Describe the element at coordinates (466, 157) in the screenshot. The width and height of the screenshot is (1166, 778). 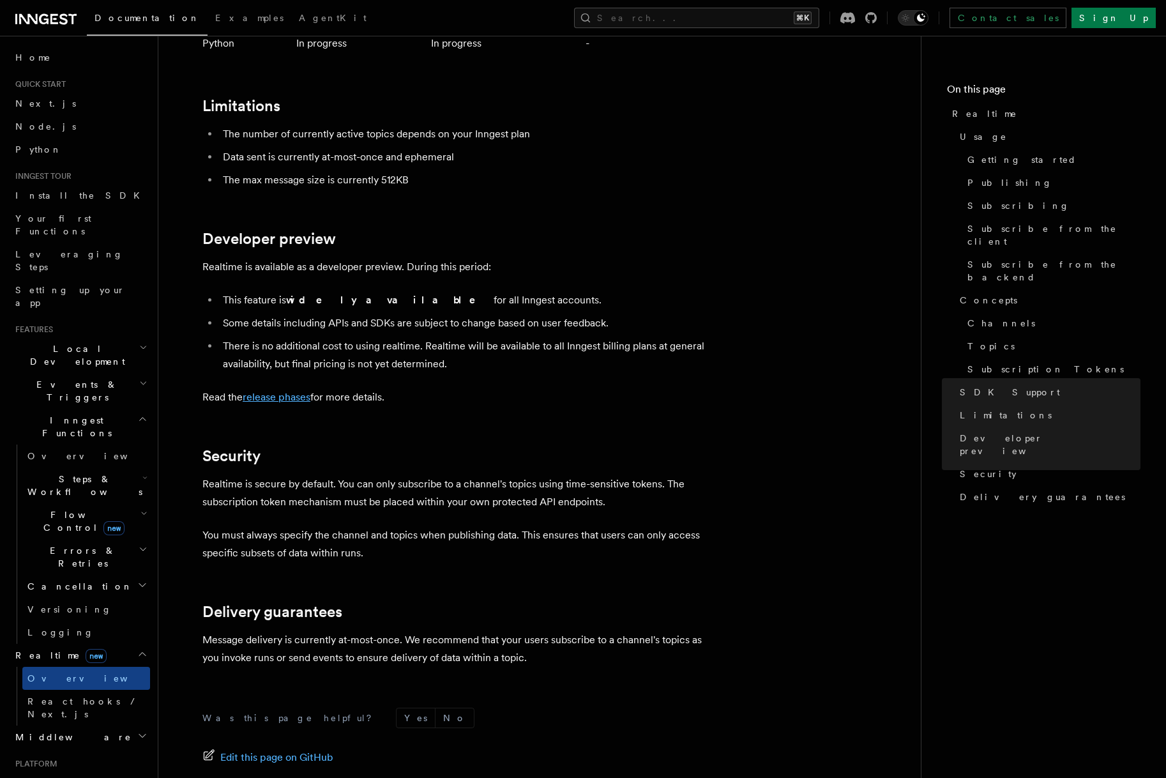
I see `li: Data sent is currently at-most-once and ephemeral` at that location.